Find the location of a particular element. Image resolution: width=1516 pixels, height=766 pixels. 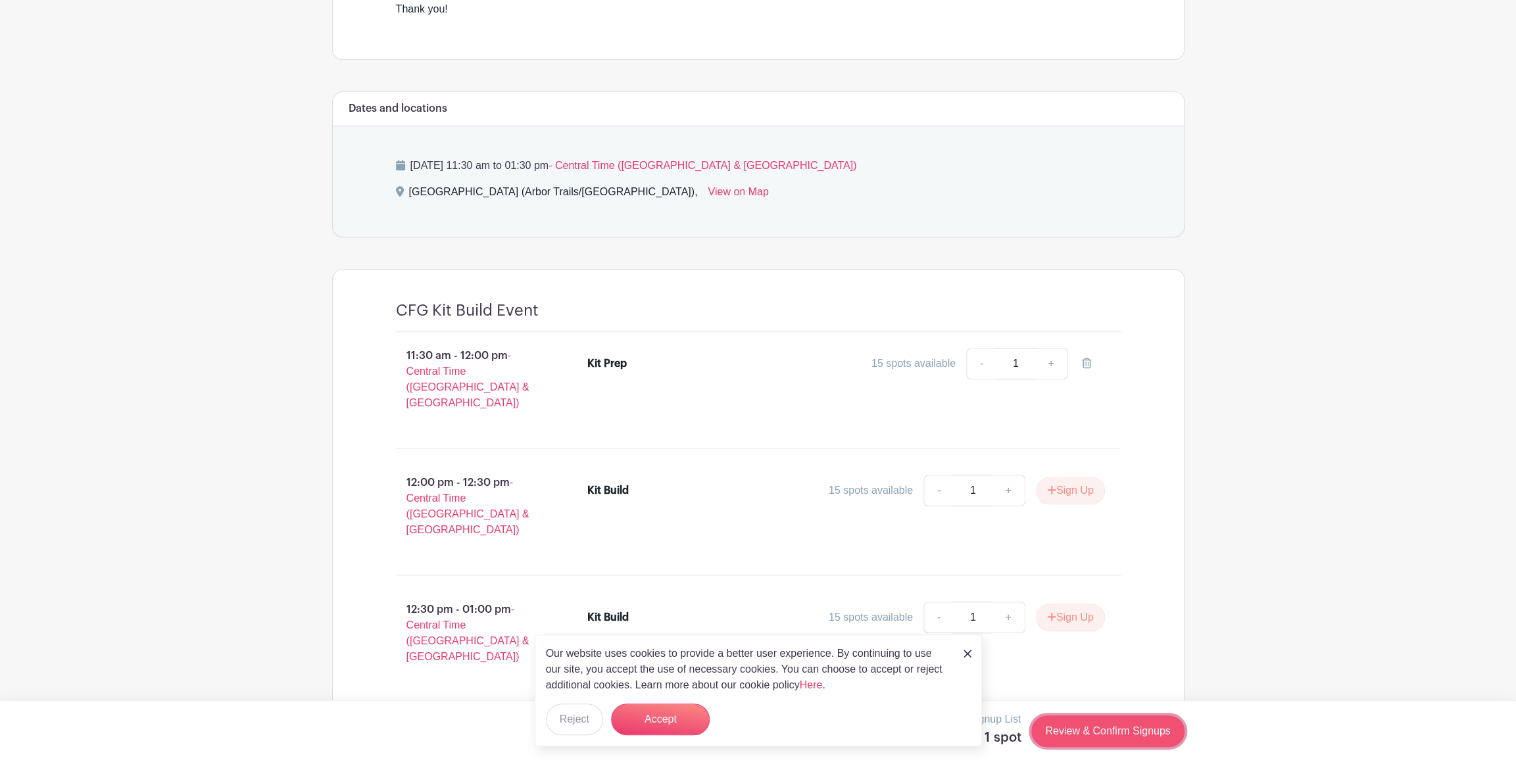

p: Our website uses cookies to provide a better user experience. By continuing to use our site, you ... is located at coordinates (748, 669).